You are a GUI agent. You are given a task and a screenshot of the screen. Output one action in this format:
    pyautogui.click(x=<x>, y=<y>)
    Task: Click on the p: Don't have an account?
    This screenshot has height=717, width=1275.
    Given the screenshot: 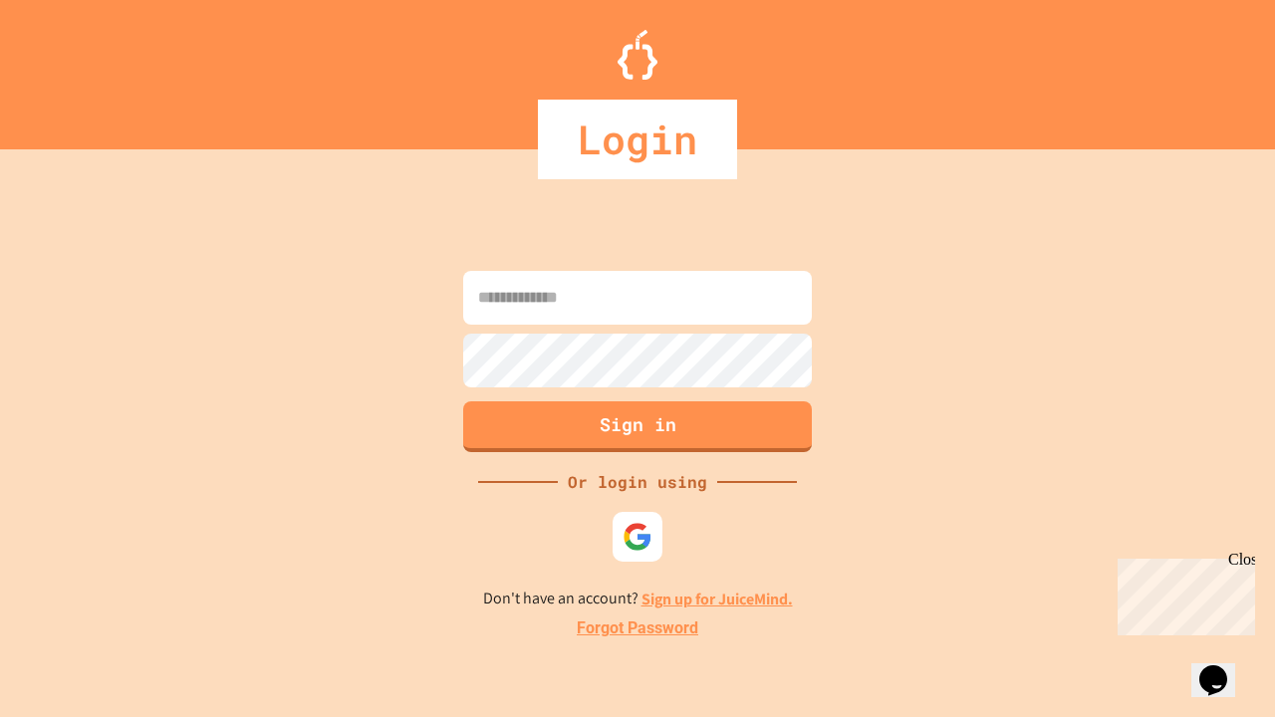 What is the action you would take?
    pyautogui.click(x=637, y=599)
    